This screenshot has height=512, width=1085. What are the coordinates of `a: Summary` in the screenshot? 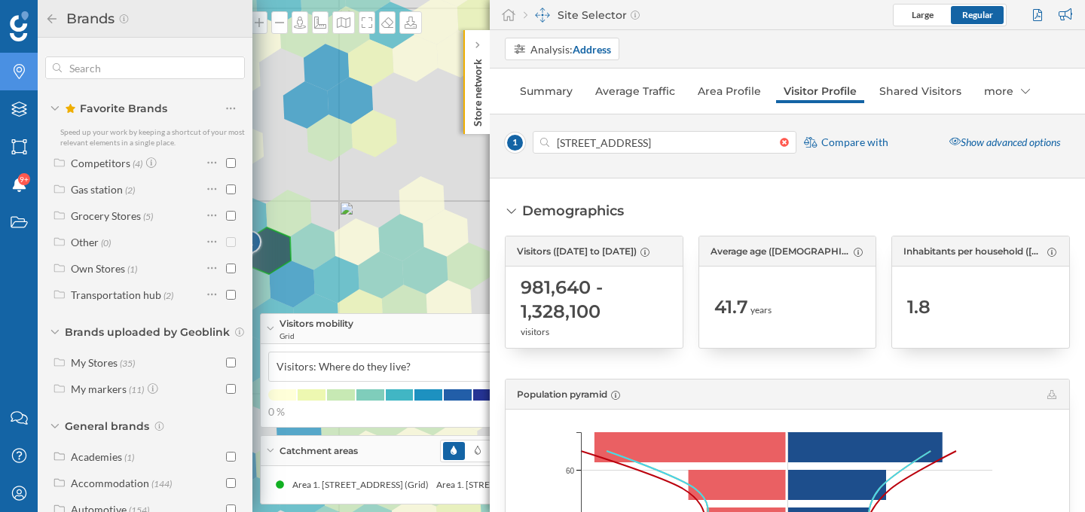 It's located at (546, 91).